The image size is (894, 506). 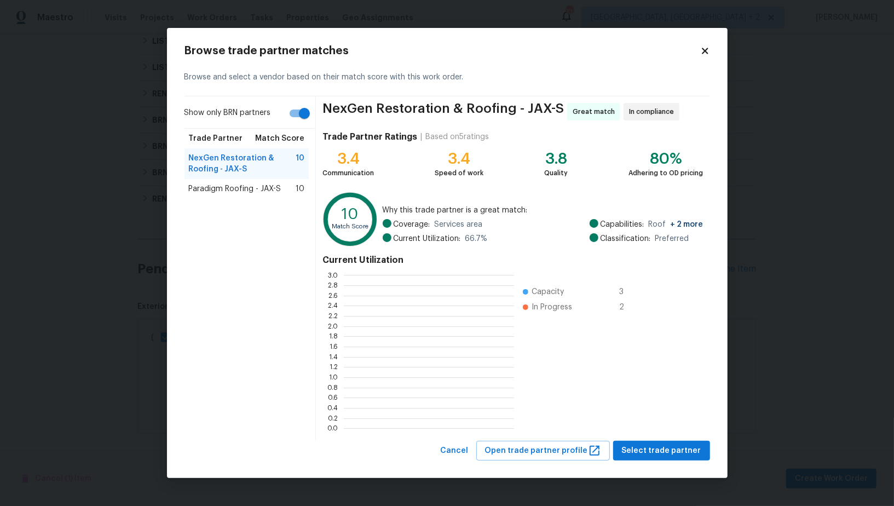 I want to click on text: 1.8, so click(x=334, y=336).